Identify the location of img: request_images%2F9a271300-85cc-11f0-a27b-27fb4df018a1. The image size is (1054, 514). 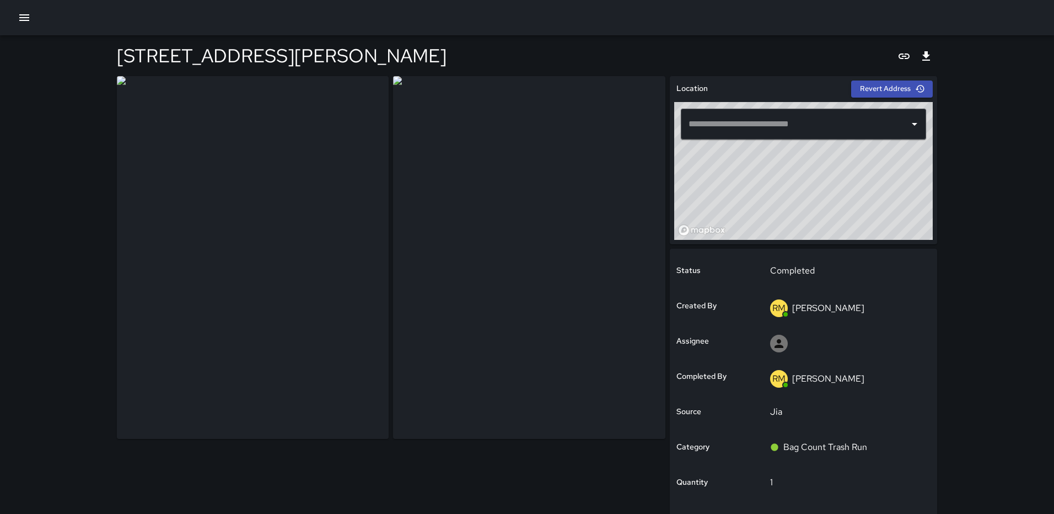
(252, 257).